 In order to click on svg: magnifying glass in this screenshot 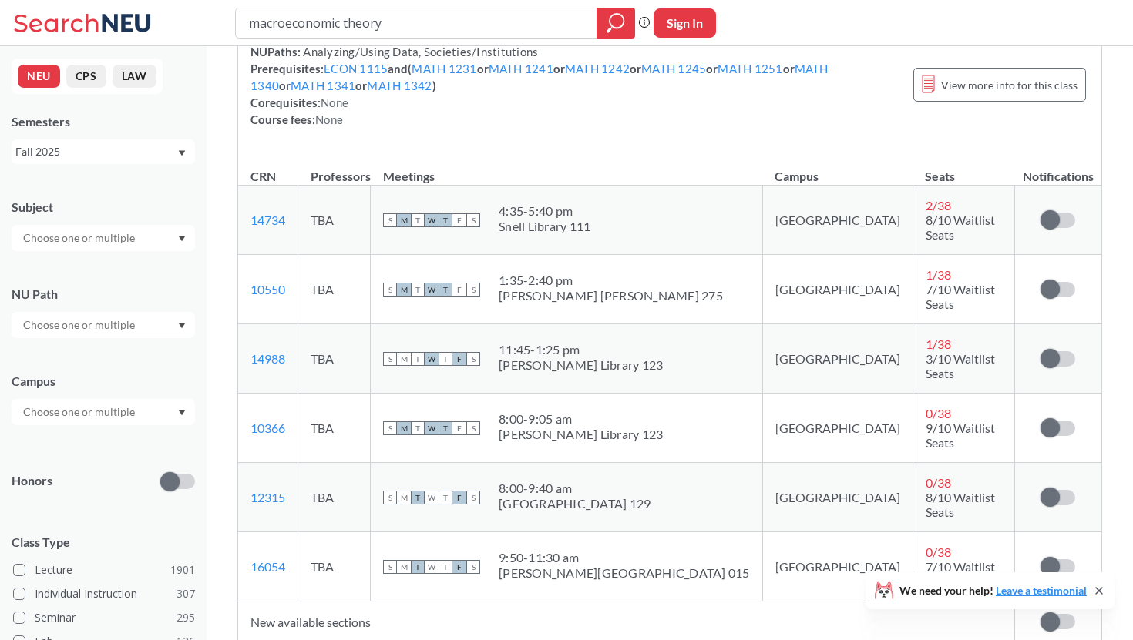, I will do `click(616, 23)`.